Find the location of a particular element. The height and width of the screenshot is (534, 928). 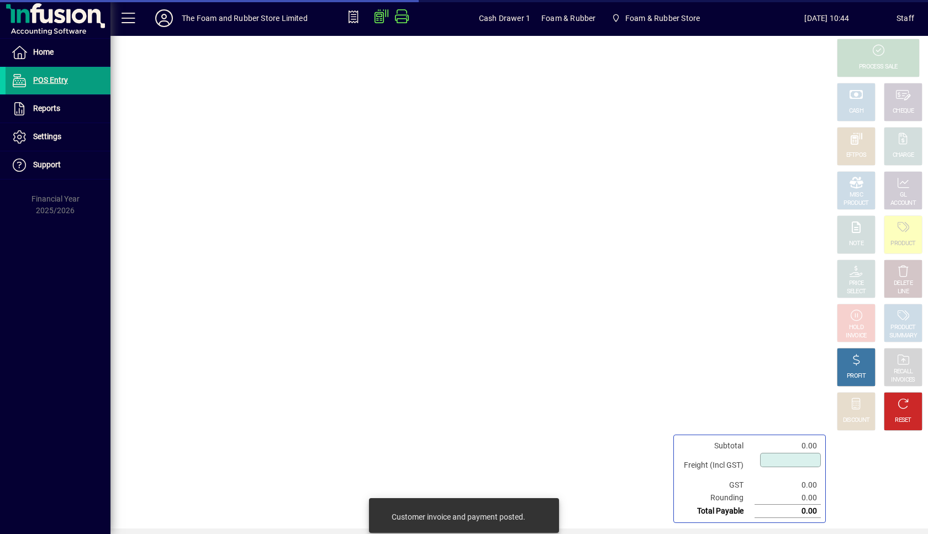

span: Support is located at coordinates (47, 165).